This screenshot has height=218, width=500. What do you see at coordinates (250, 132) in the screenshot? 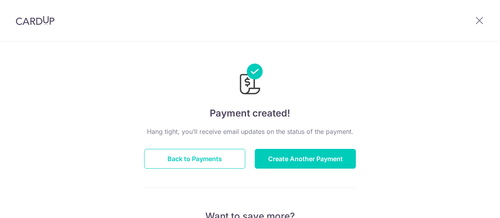
I see `p: Hang tight, you’ll receive email updates on the status of the payment.` at bounding box center [250, 132].